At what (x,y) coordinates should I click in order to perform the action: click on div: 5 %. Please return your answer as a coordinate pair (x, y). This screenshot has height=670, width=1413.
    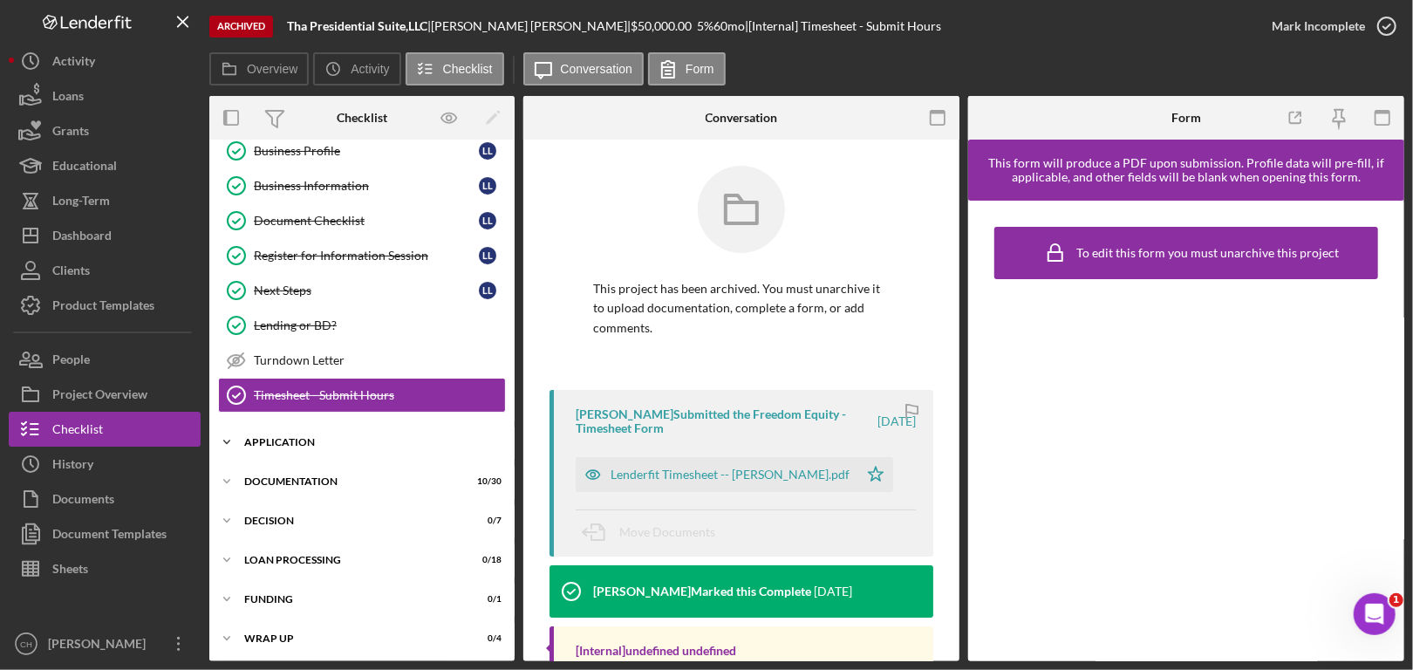
    Looking at the image, I should click on (705, 26).